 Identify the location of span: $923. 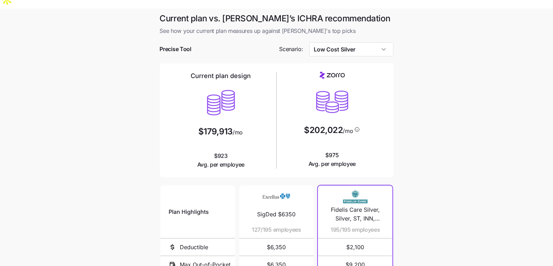
(221, 160).